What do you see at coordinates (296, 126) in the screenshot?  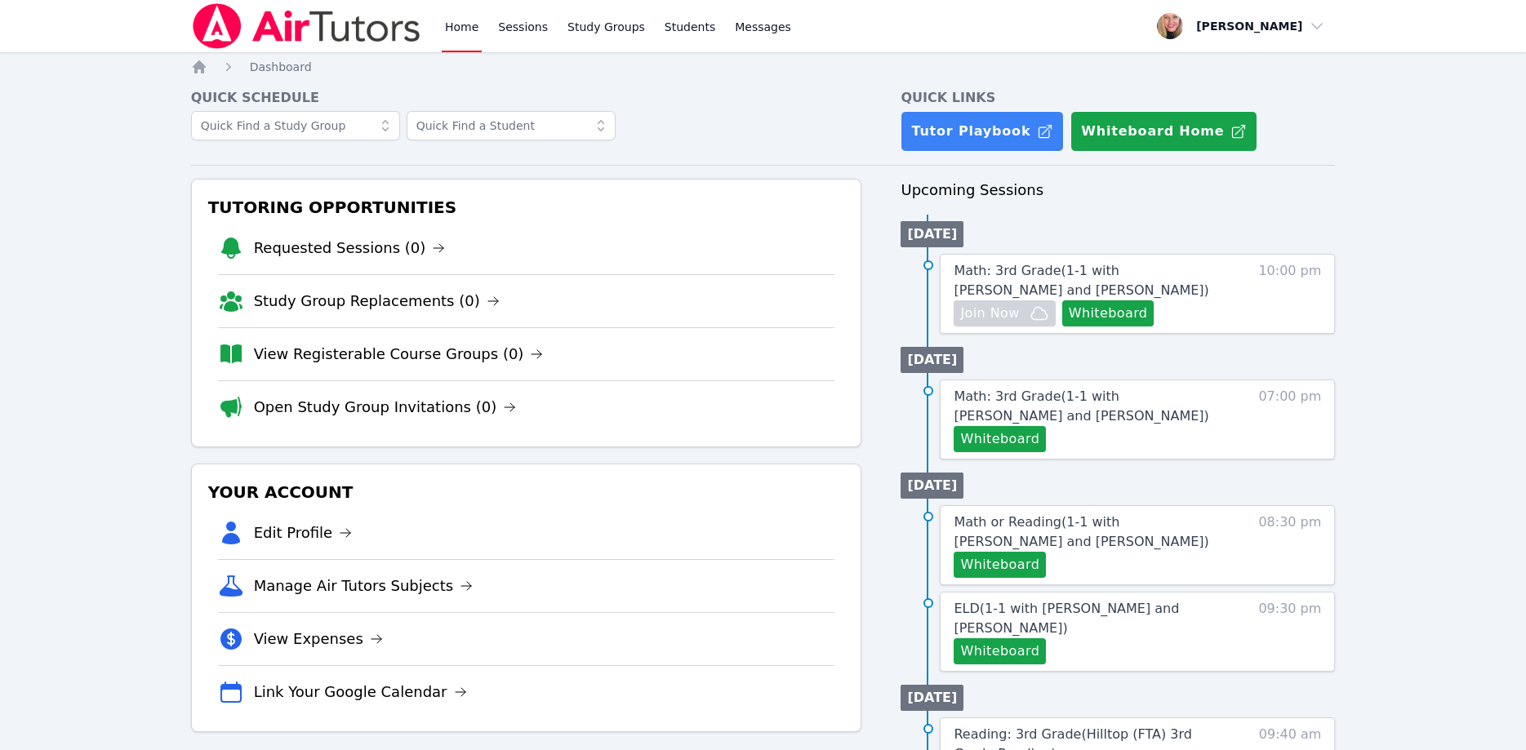 I see `input: Quick Find a Study Group` at bounding box center [296, 126].